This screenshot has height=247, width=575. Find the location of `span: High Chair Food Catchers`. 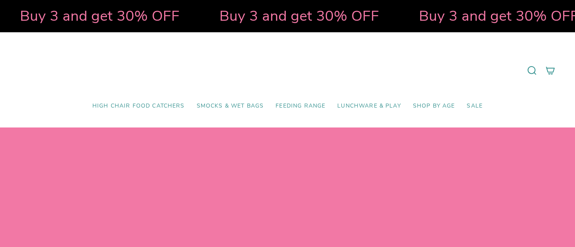

span: High Chair Food Catchers is located at coordinates (138, 106).